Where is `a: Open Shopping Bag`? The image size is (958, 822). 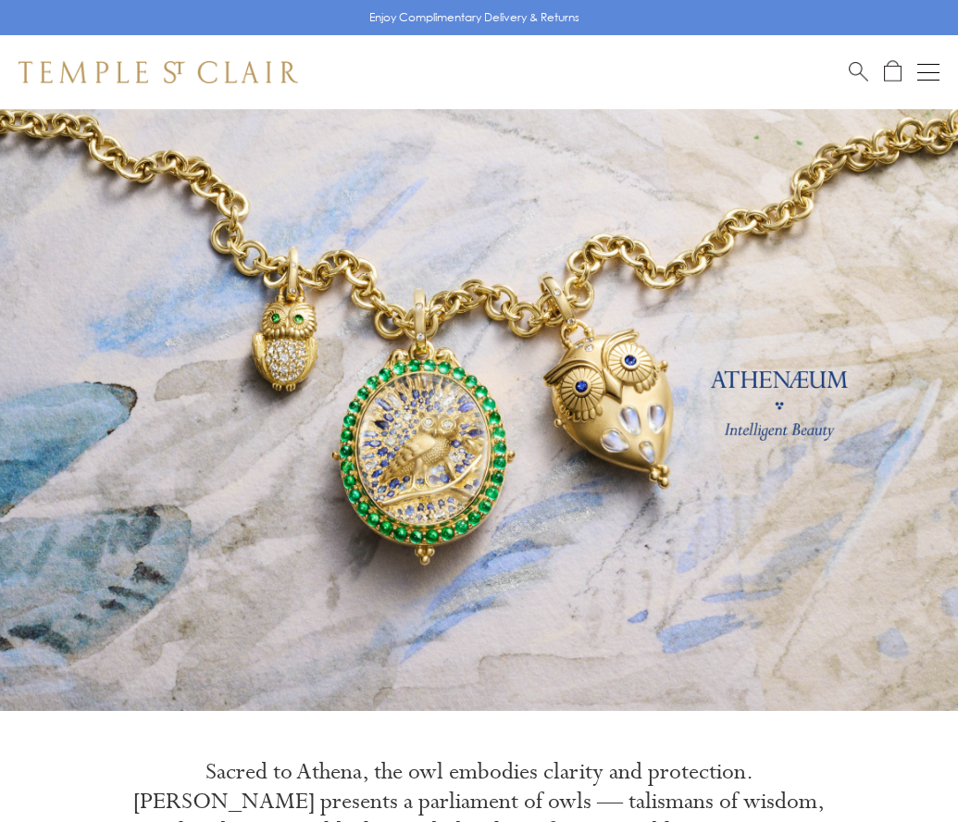 a: Open Shopping Bag is located at coordinates (893, 71).